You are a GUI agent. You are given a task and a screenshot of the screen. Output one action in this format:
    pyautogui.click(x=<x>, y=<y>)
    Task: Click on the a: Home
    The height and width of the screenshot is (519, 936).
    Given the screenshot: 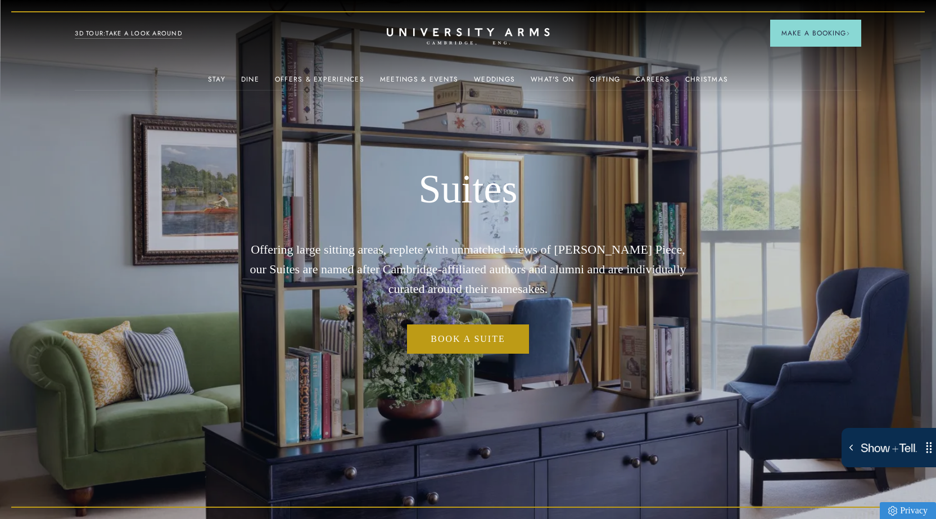 What is the action you would take?
    pyautogui.click(x=468, y=37)
    